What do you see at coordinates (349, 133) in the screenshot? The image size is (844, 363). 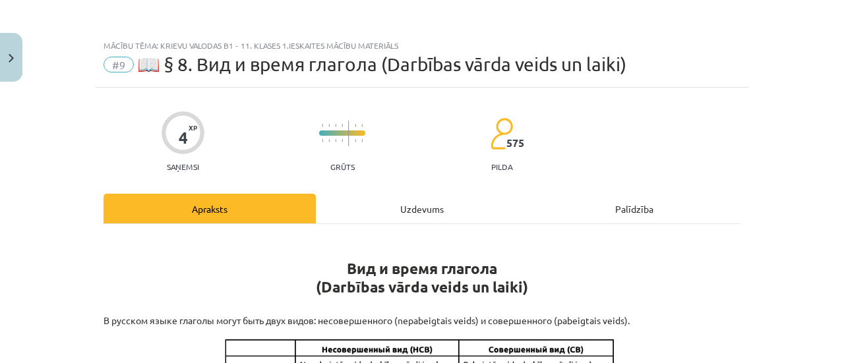 I see `img: icon-long-line-d9ea69661e0d244f92f715978eff75569469978d946b2353a9bb055b3ed8787d.svg` at bounding box center [349, 133].